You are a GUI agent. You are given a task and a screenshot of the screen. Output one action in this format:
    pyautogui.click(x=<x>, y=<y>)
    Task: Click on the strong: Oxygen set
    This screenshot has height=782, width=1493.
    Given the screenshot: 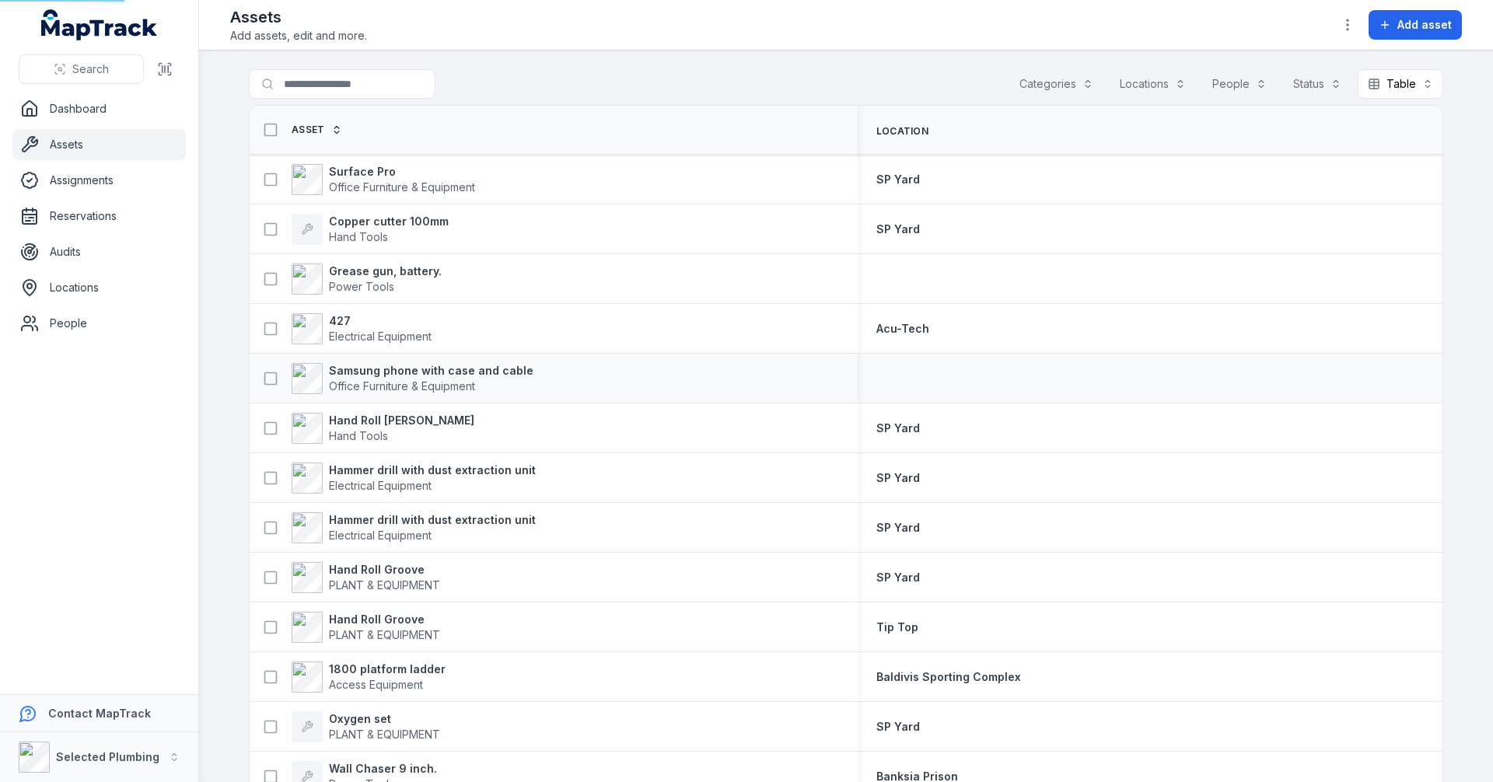 What is the action you would take?
    pyautogui.click(x=384, y=719)
    